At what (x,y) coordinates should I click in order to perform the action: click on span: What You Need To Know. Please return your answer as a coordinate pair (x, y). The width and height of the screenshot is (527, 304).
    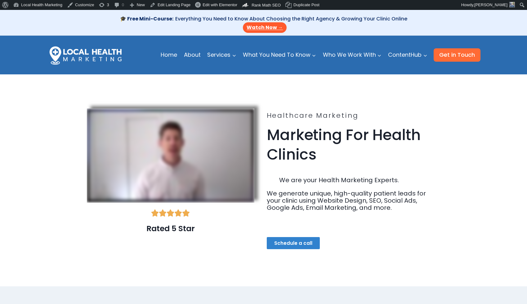
    Looking at the image, I should click on (280, 55).